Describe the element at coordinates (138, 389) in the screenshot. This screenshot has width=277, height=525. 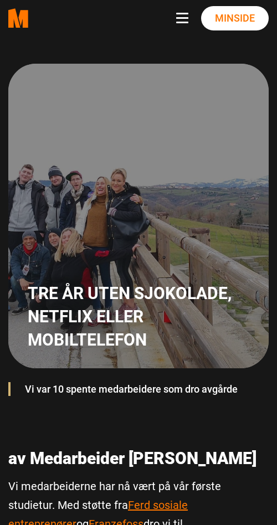
I see `blockquote: Vi var 10 spente medarbeidere som dro avgårde` at that location.